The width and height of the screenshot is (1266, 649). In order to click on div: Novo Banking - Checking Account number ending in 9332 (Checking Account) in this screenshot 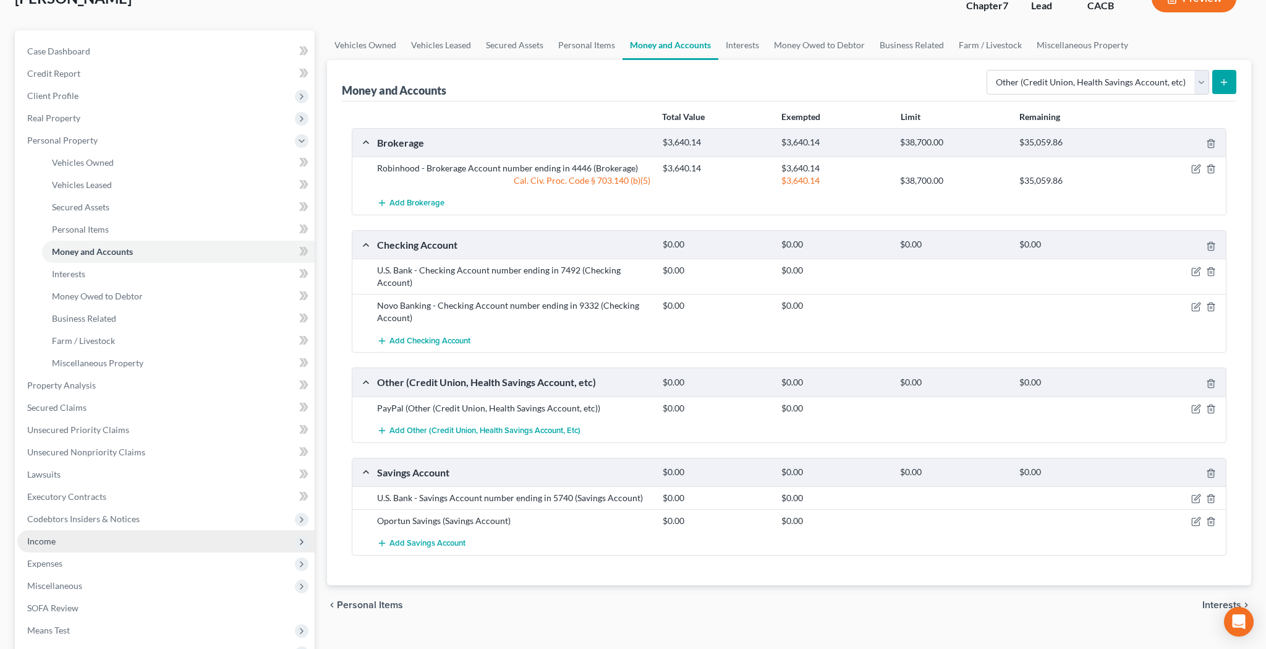, I will do `click(514, 312)`.